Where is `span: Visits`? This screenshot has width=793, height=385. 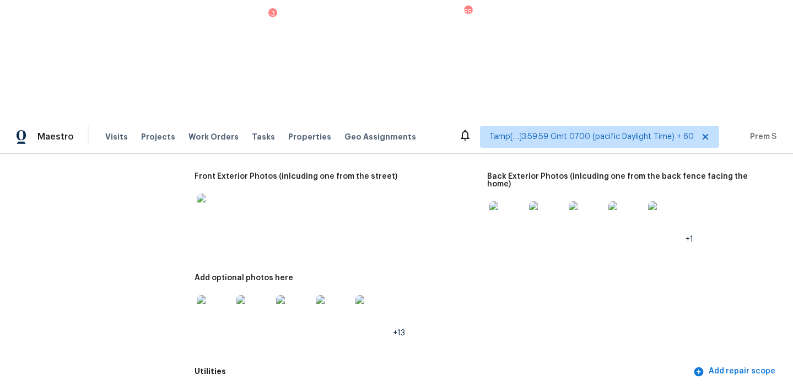 span: Visits is located at coordinates (116, 137).